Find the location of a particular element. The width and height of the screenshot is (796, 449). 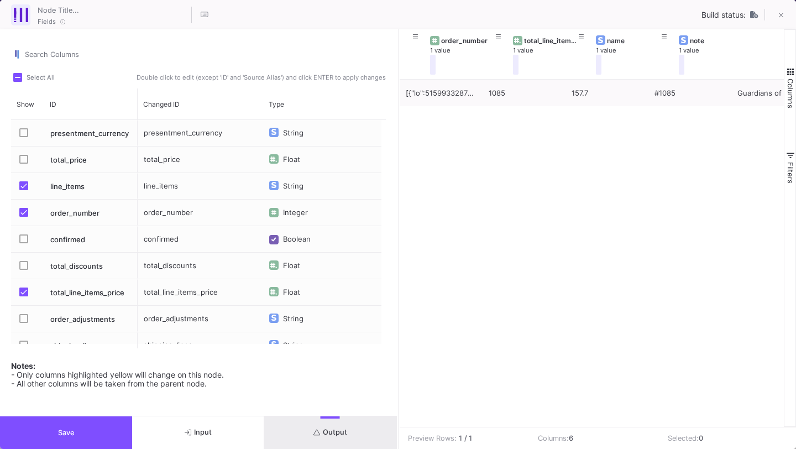

span: Save is located at coordinates (66, 432).